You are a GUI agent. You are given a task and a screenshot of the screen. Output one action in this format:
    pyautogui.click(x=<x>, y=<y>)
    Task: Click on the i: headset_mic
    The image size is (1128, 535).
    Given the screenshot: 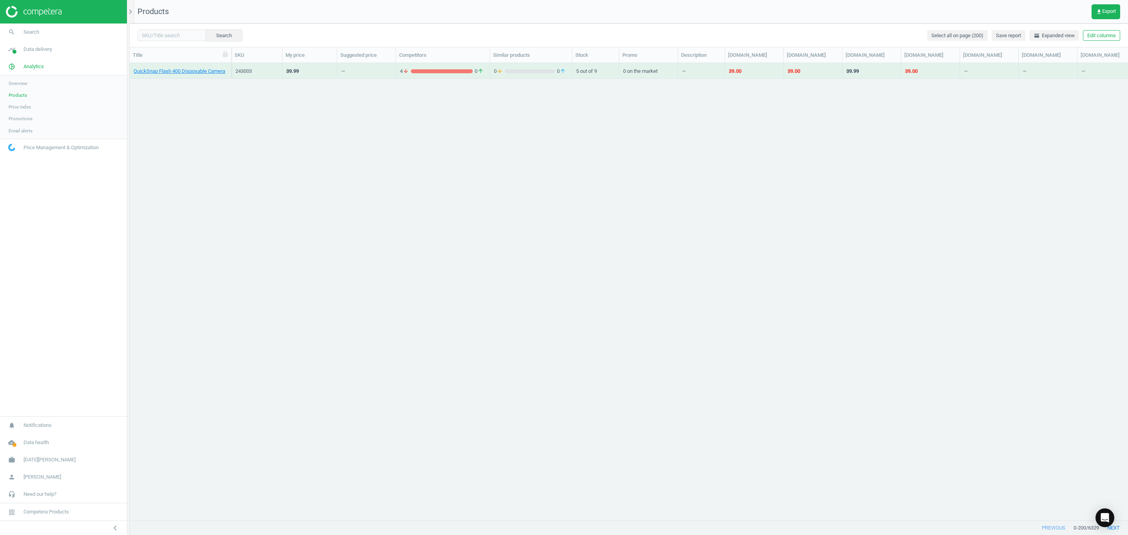 What is the action you would take?
    pyautogui.click(x=12, y=494)
    